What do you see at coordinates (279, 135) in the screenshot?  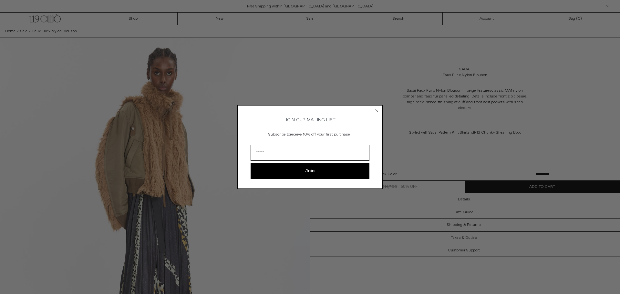 I see `span: Subscribe to` at bounding box center [279, 135].